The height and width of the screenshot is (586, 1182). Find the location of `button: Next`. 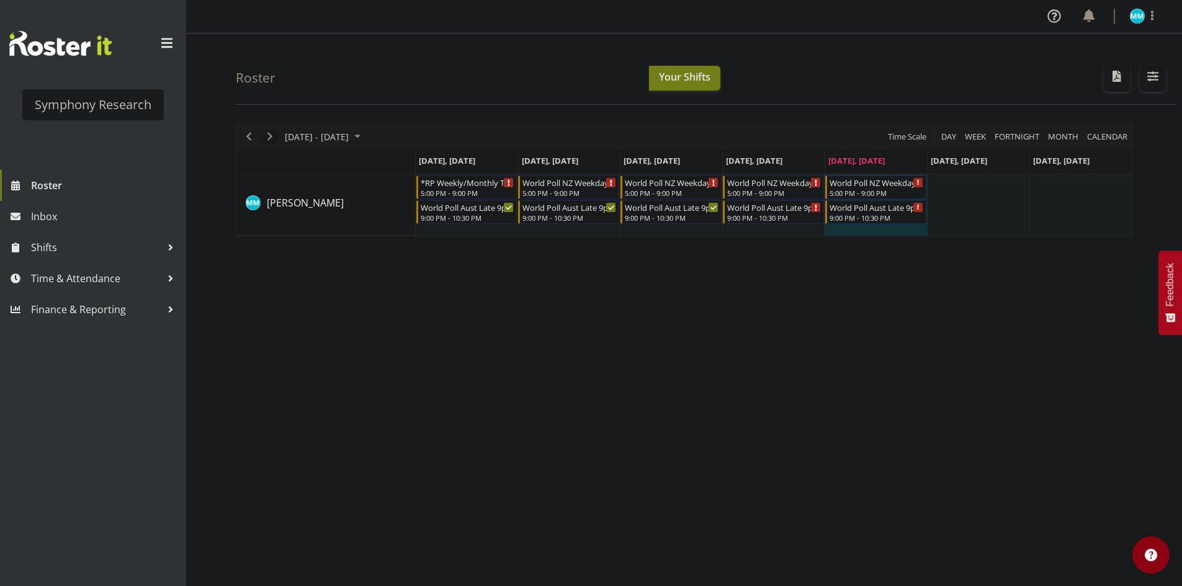

button: Next is located at coordinates (270, 136).